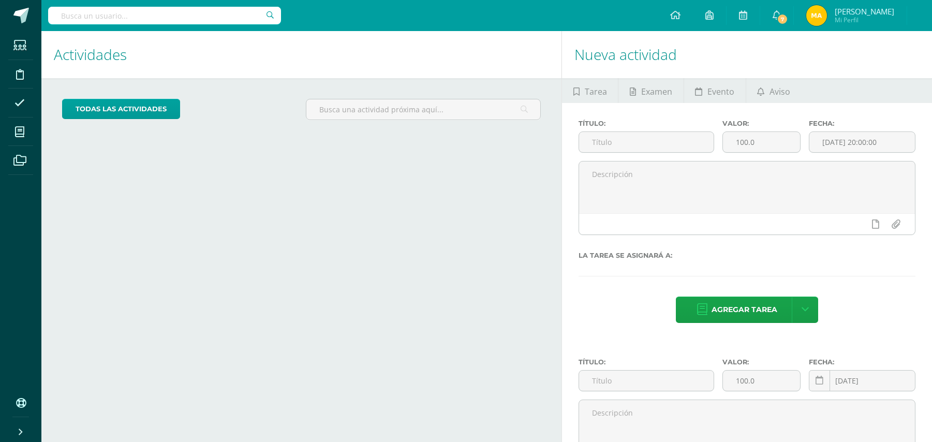 The width and height of the screenshot is (932, 442). Describe the element at coordinates (864, 20) in the screenshot. I see `span: Mi Perfil` at that location.